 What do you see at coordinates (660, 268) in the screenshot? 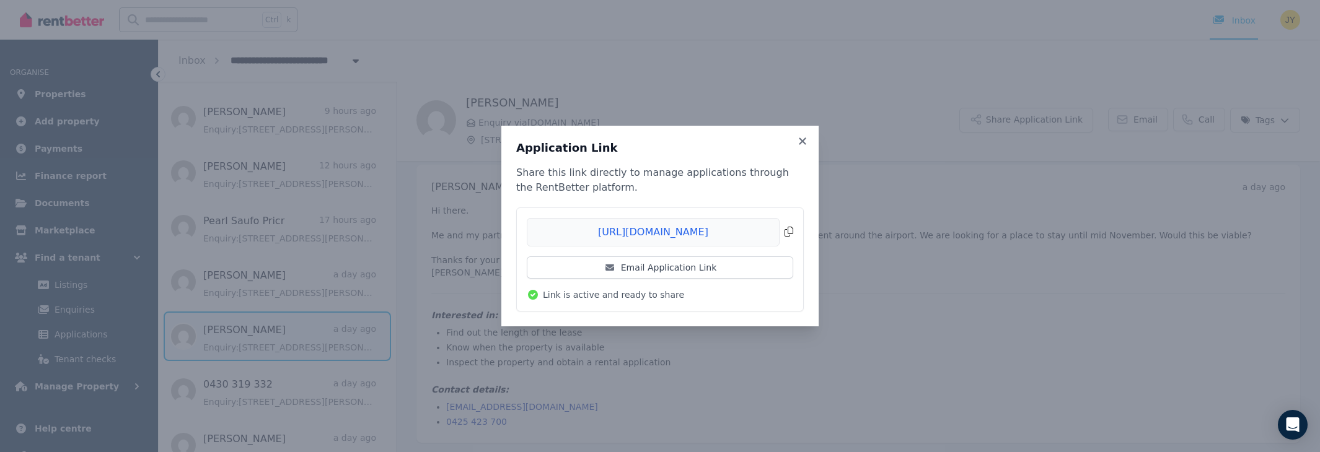
I see `a: Email Application Link` at bounding box center [660, 268].